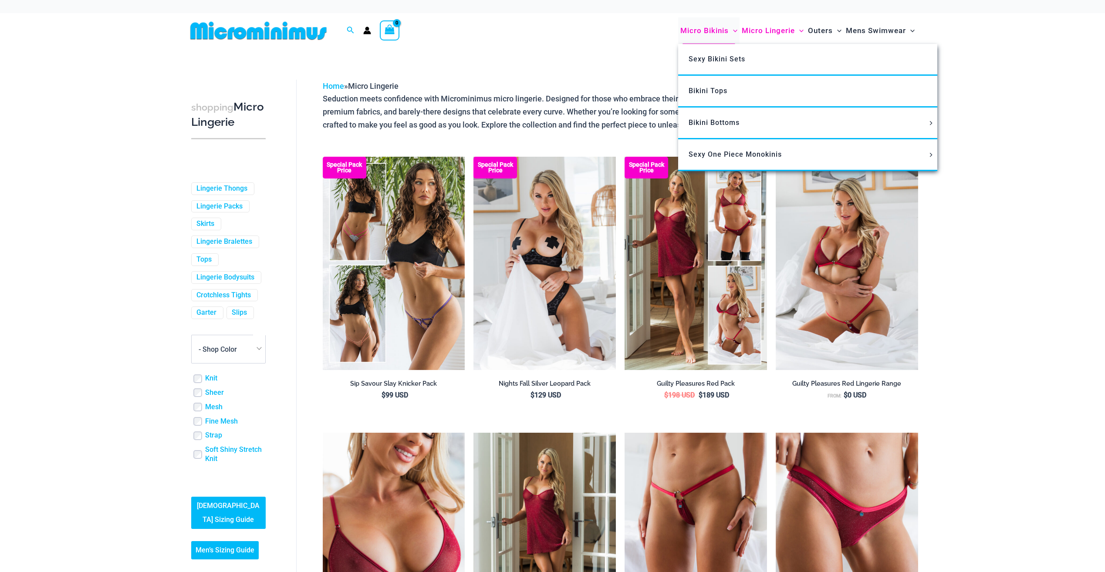  I want to click on a: Mens SwimwearMenu ToggleMenu Toggle, so click(880, 30).